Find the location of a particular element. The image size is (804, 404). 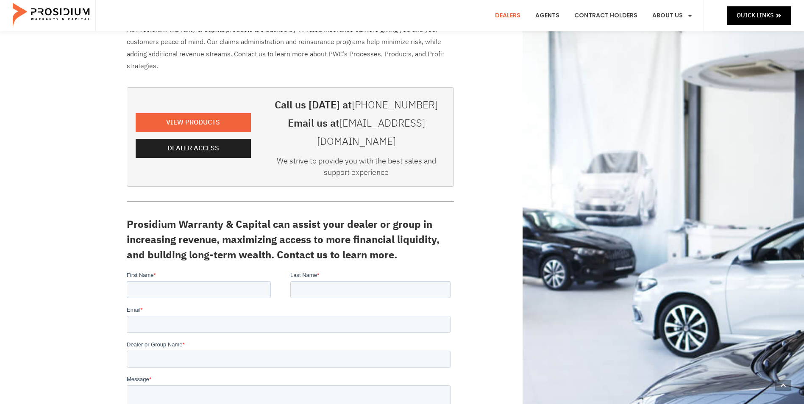

span: View Products is located at coordinates (193, 122).